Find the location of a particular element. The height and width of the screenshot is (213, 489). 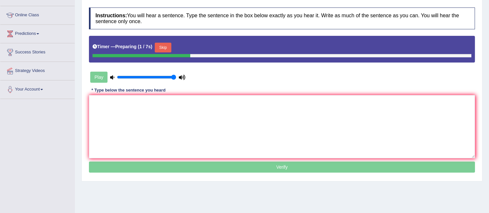

h5: Timer — is located at coordinates (122, 47).